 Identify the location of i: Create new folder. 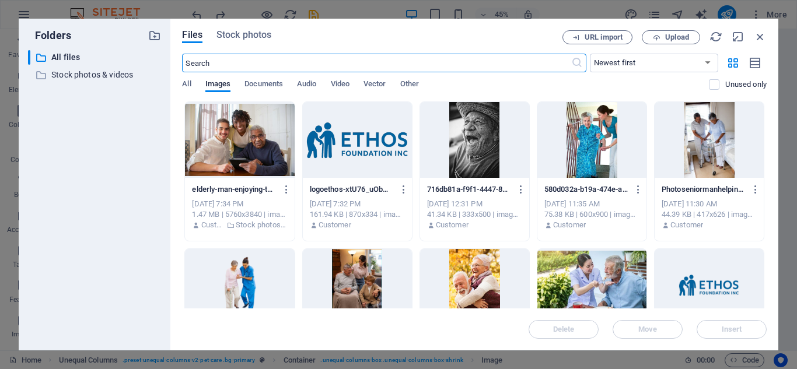
(155, 36).